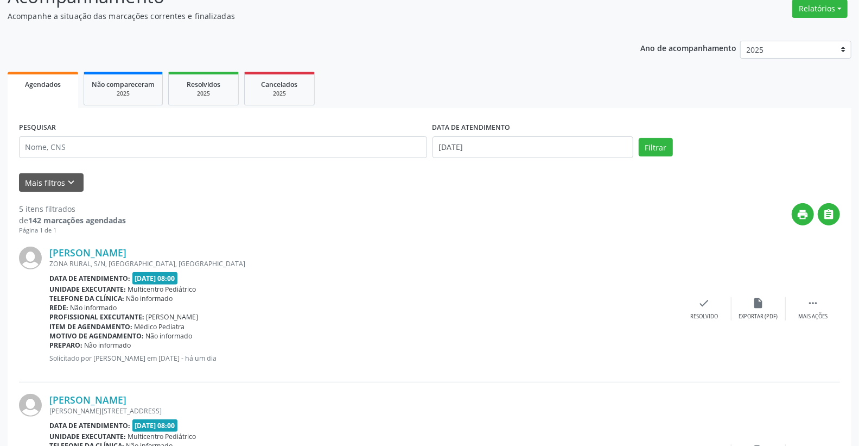 This screenshot has width=859, height=446. I want to click on i: print, so click(803, 214).